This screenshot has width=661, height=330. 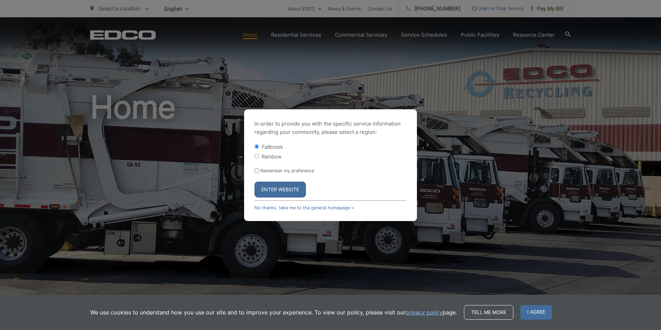 What do you see at coordinates (536, 312) in the screenshot?
I see `span: I agree` at bounding box center [536, 312].